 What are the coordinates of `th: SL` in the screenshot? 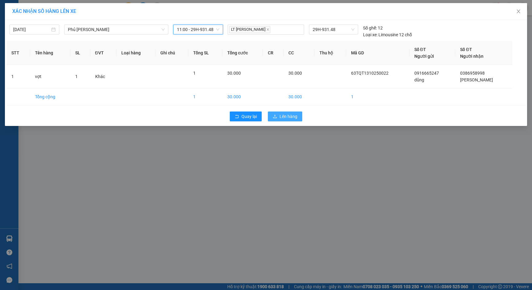 It's located at (80, 53).